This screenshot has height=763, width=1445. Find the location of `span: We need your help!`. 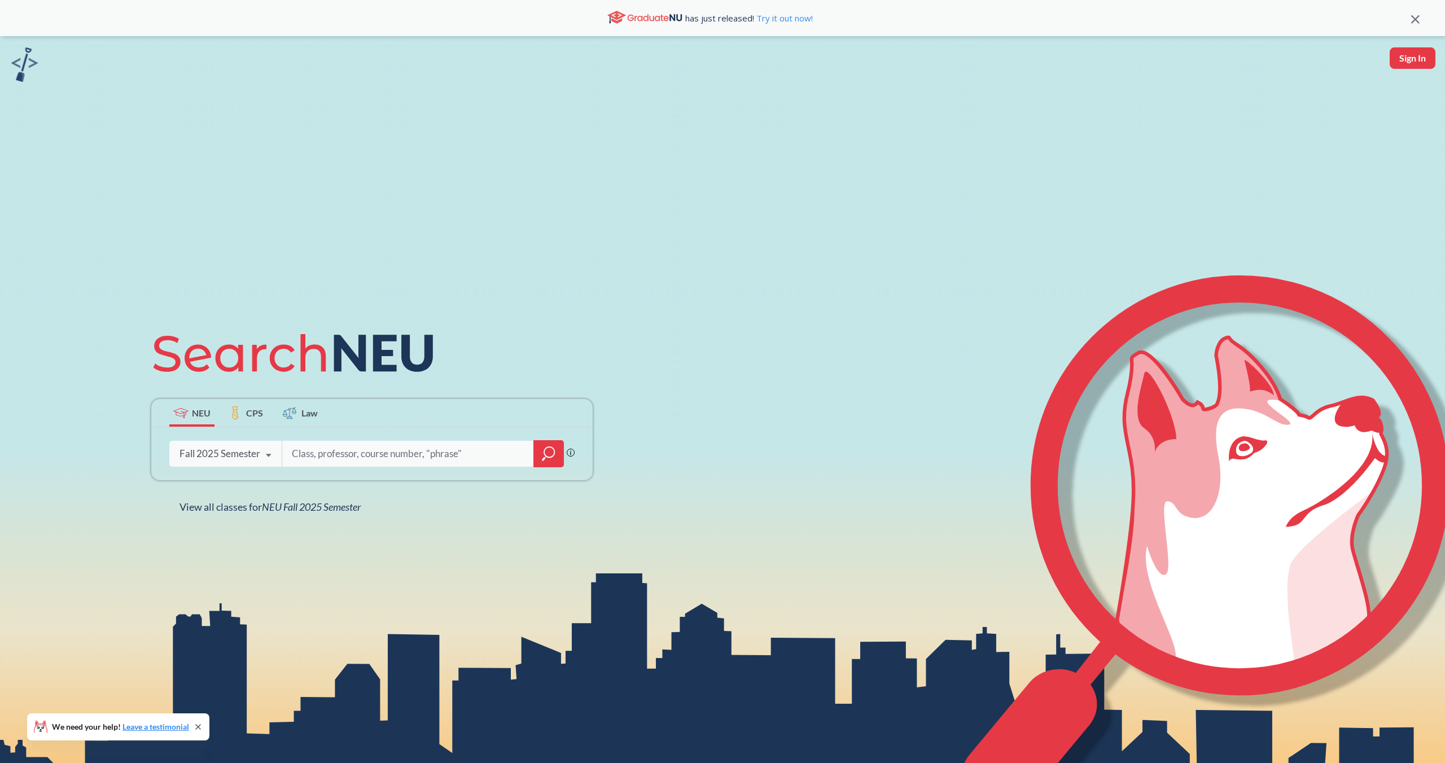

span: We need your help! is located at coordinates (120, 727).